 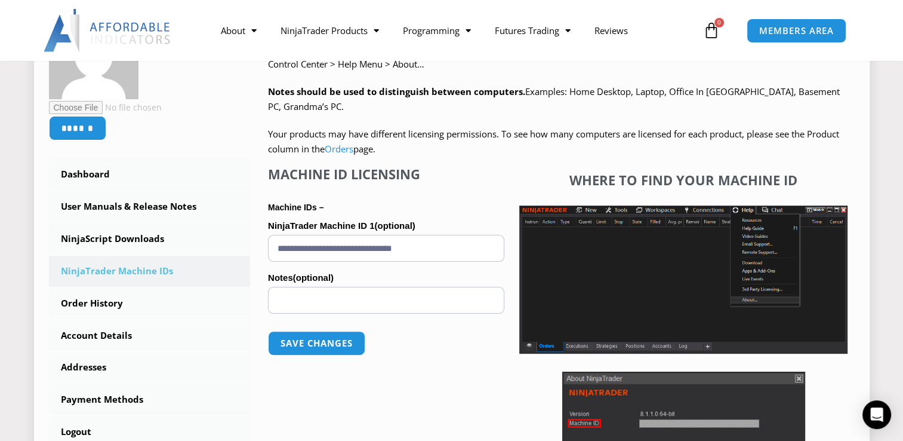 I want to click on a: User Manuals & Release Notes, so click(x=150, y=207).